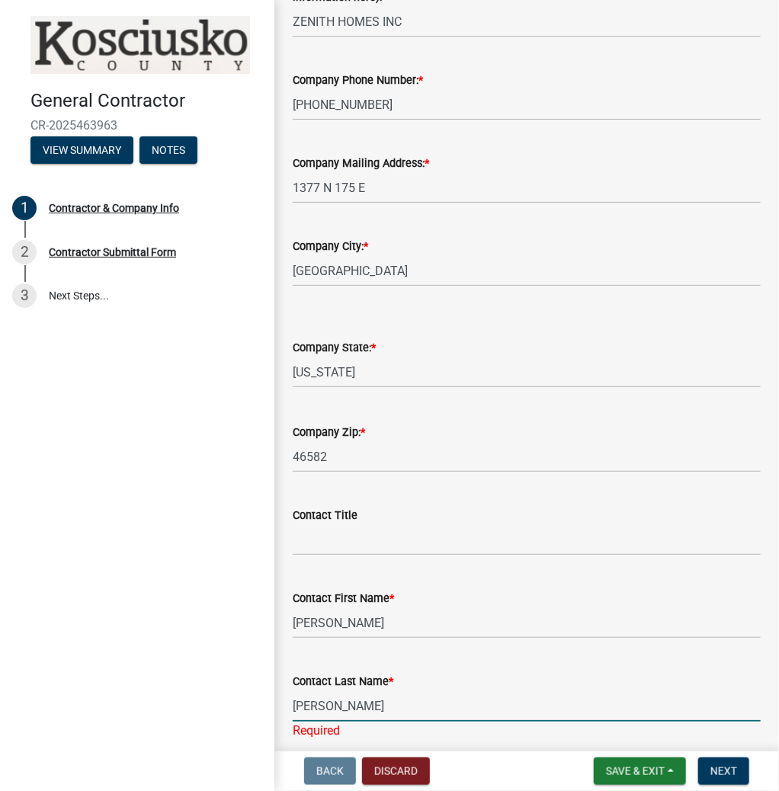  What do you see at coordinates (112, 252) in the screenshot?
I see `div: Contractor Submittal Form` at bounding box center [112, 252].